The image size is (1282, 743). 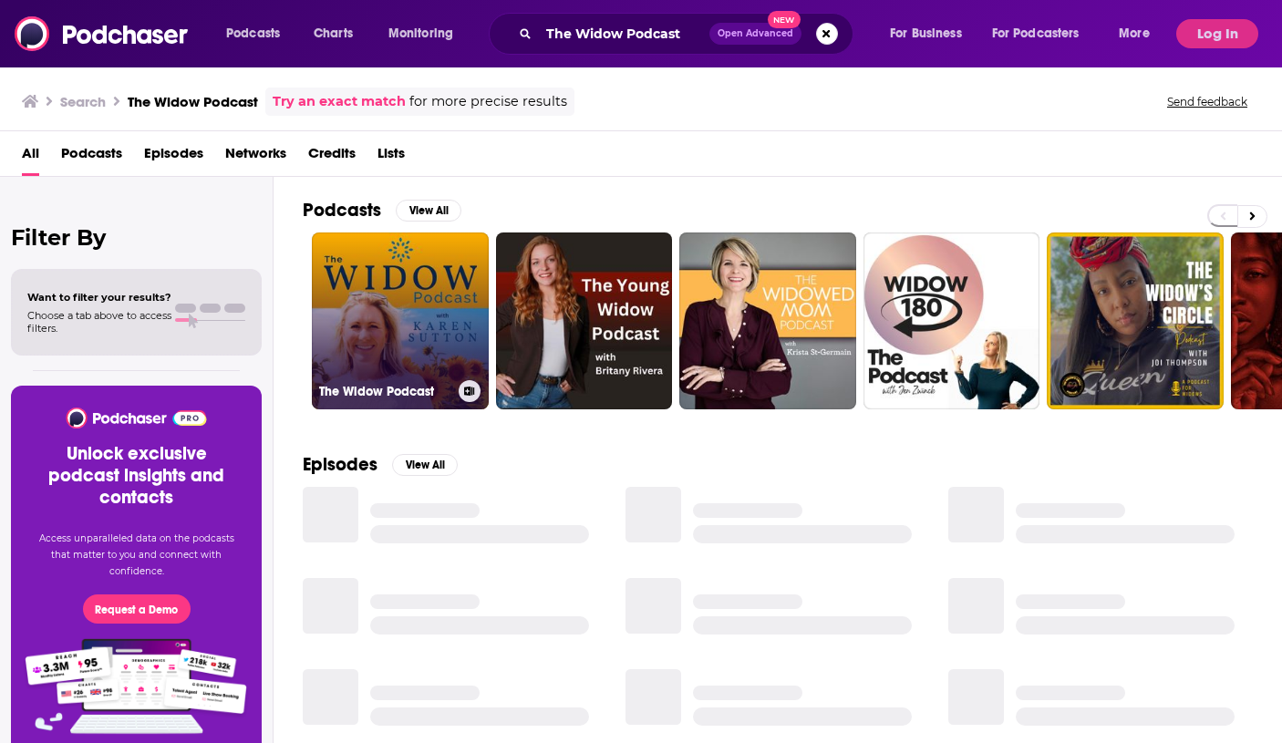 I want to click on span: Charts, so click(x=333, y=34).